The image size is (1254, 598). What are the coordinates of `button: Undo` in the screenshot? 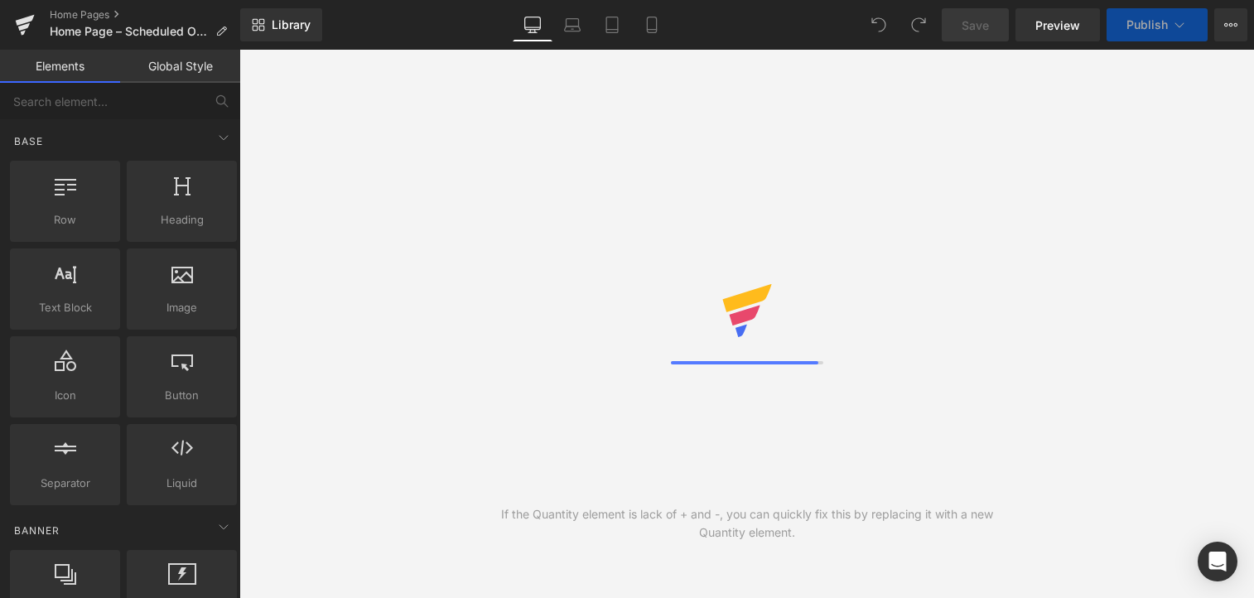 It's located at (879, 25).